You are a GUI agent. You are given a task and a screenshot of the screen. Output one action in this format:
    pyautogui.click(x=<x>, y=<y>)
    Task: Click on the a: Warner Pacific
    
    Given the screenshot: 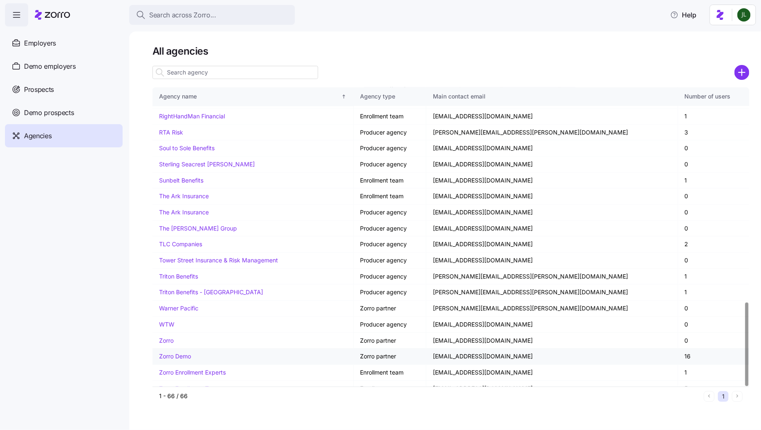 What is the action you would take?
    pyautogui.click(x=179, y=309)
    